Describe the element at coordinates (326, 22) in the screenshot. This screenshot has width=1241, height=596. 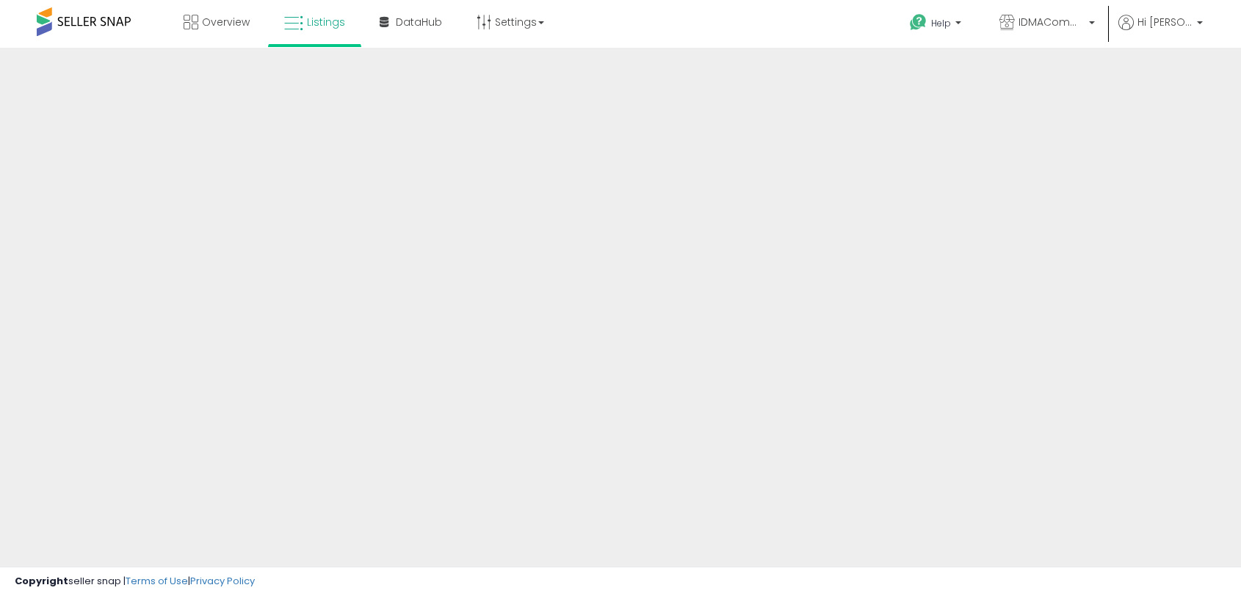
I see `span: Listings` at that location.